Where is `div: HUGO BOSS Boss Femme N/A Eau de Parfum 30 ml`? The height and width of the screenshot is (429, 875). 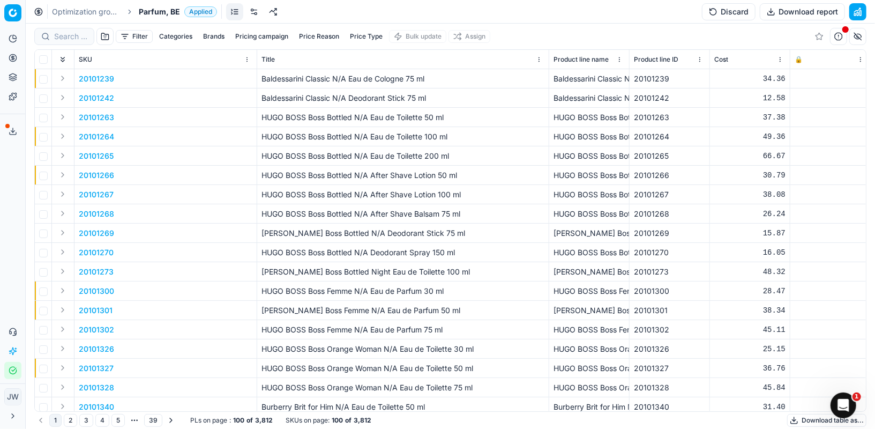
div: HUGO BOSS Boss Femme N/A Eau de Parfum 30 ml is located at coordinates (589, 291).